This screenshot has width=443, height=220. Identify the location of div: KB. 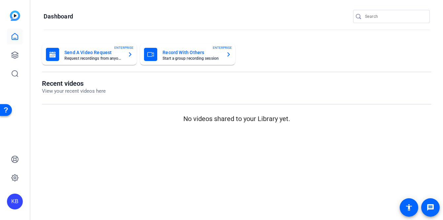
(15, 202).